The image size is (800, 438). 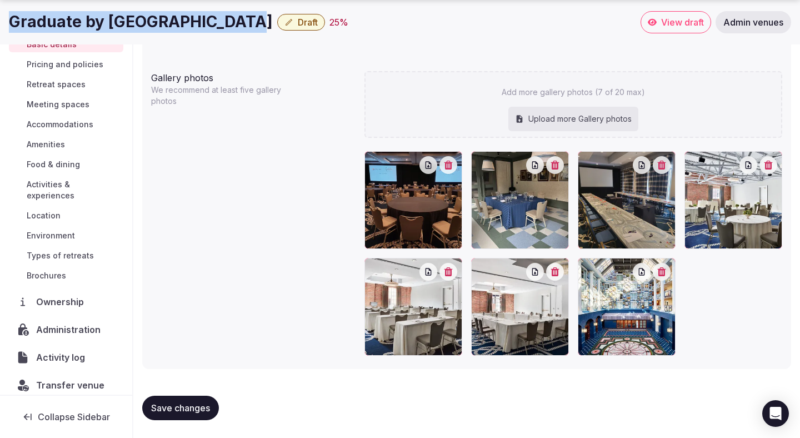 What do you see at coordinates (66, 104) in the screenshot?
I see `a: Meeting spaces` at bounding box center [66, 104].